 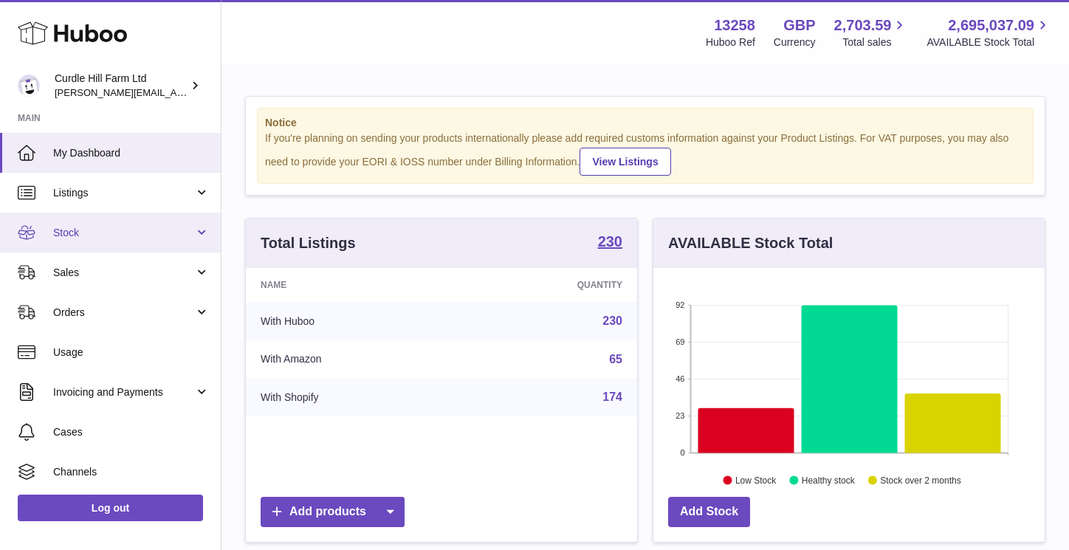 I want to click on div: Curdle Hill Farm Ltd, so click(x=121, y=86).